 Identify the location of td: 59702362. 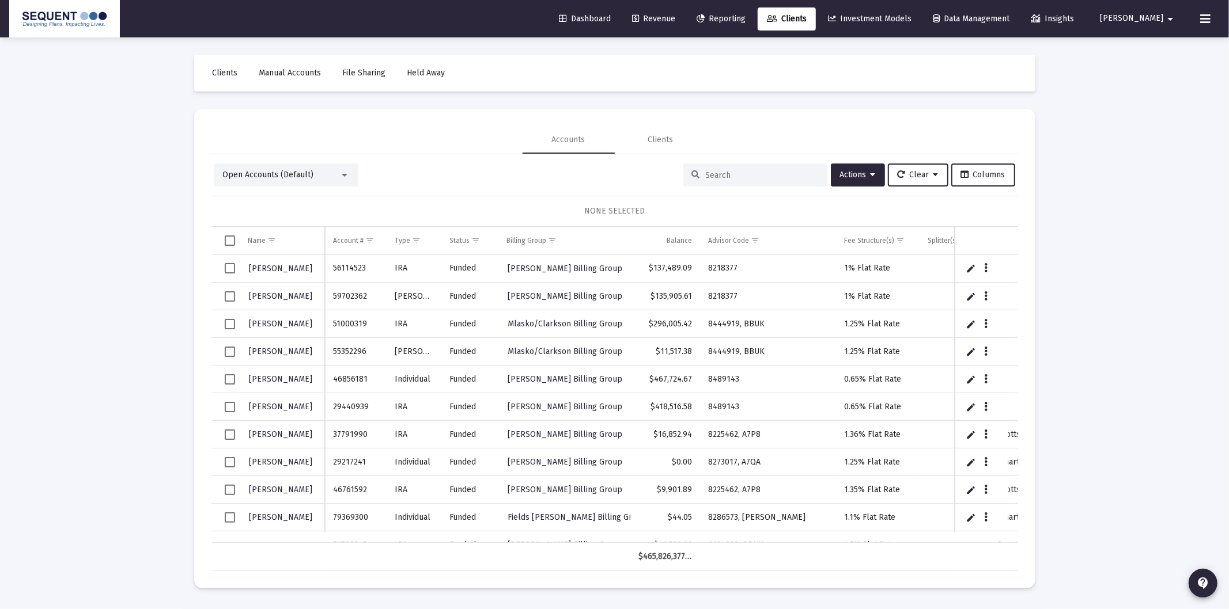
(355, 297).